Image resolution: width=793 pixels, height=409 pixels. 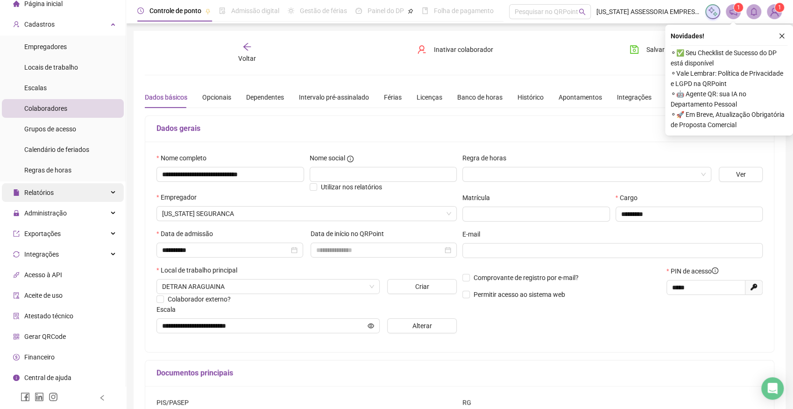 What do you see at coordinates (291, 11) in the screenshot?
I see `span: sun` at bounding box center [291, 11].